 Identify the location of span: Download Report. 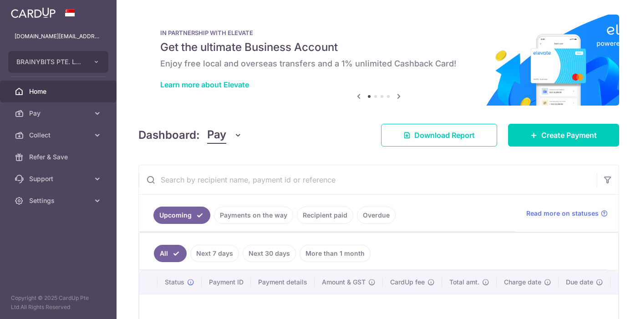
(444, 135).